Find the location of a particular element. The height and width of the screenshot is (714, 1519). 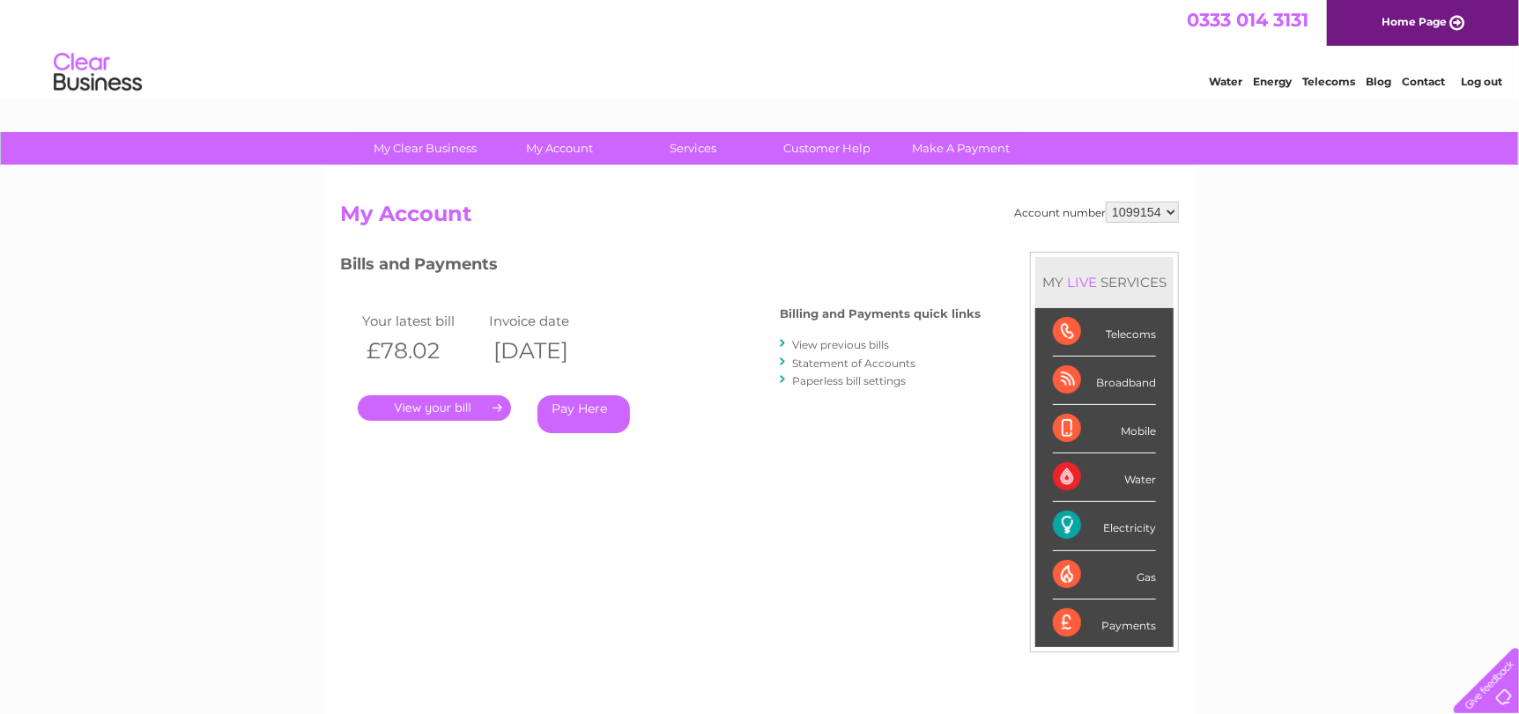

a: Statement of Accounts is located at coordinates (854, 363).